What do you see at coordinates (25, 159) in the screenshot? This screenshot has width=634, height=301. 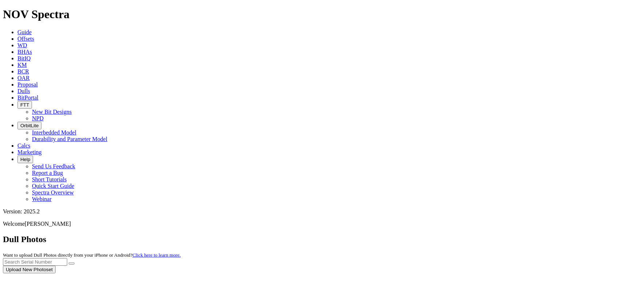 I see `span: Help` at bounding box center [25, 159].